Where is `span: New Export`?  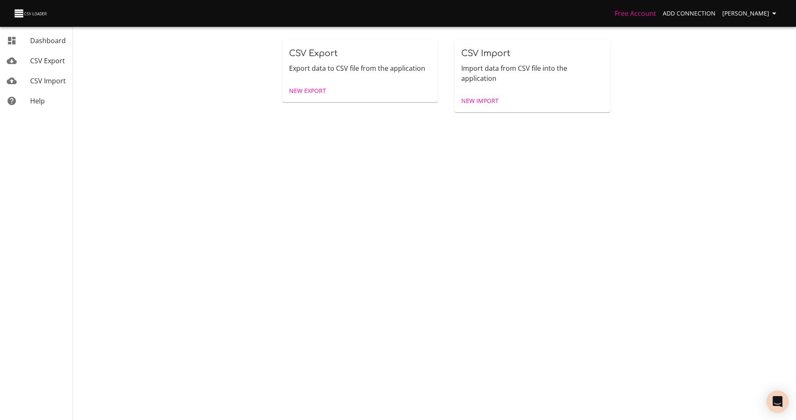 span: New Export is located at coordinates (308, 91).